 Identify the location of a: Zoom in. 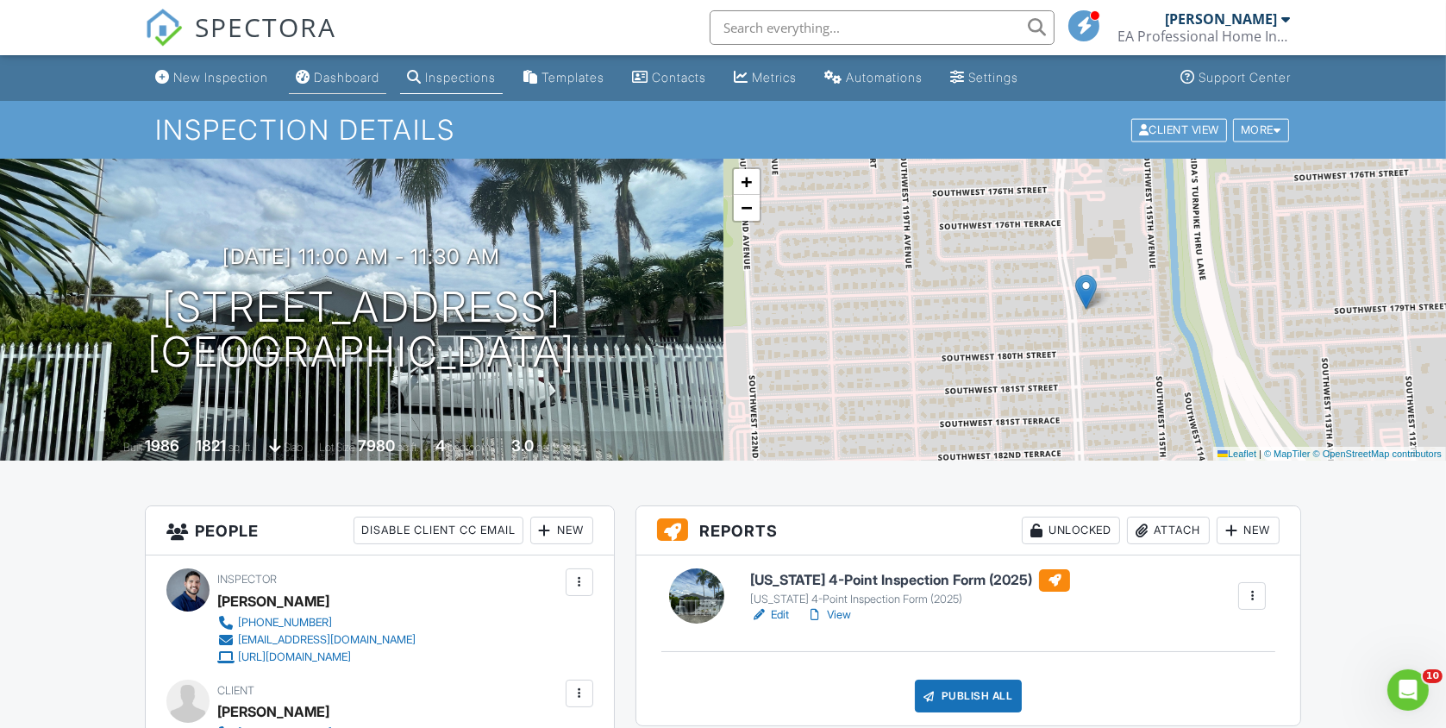
(747, 182).